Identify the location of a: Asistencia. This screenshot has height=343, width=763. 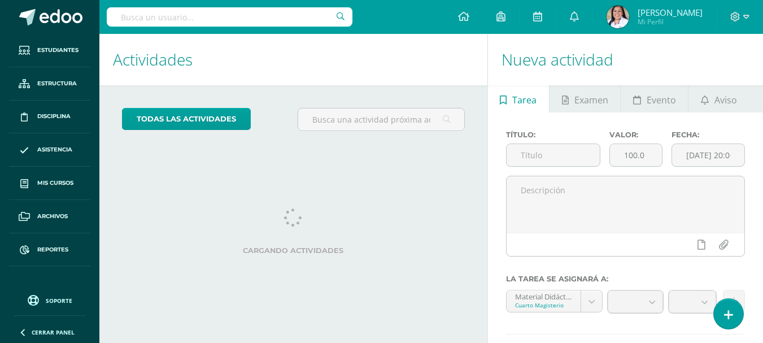
(50, 150).